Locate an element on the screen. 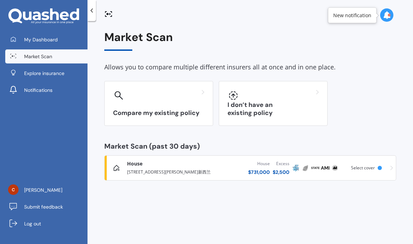 This screenshot has height=244, width=413. img: State is located at coordinates (315, 168).